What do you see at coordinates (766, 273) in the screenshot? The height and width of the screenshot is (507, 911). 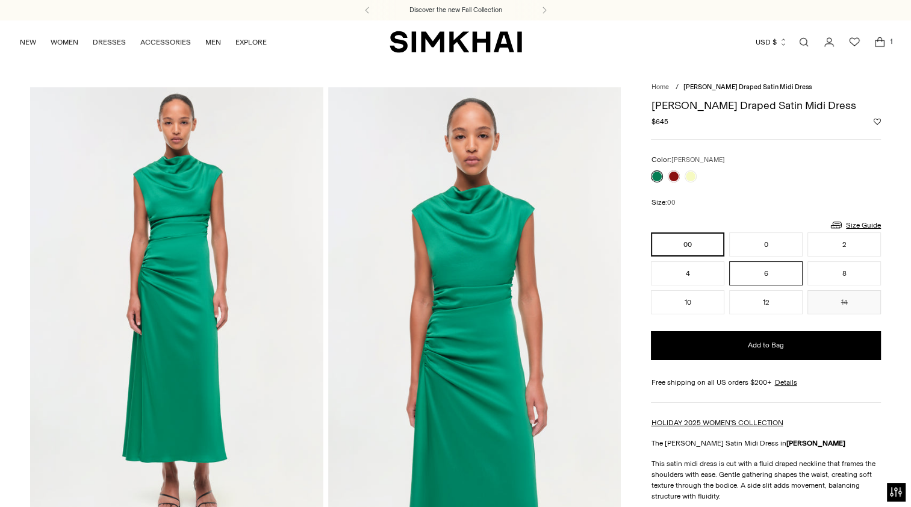 I see `button: 6` at bounding box center [766, 273].